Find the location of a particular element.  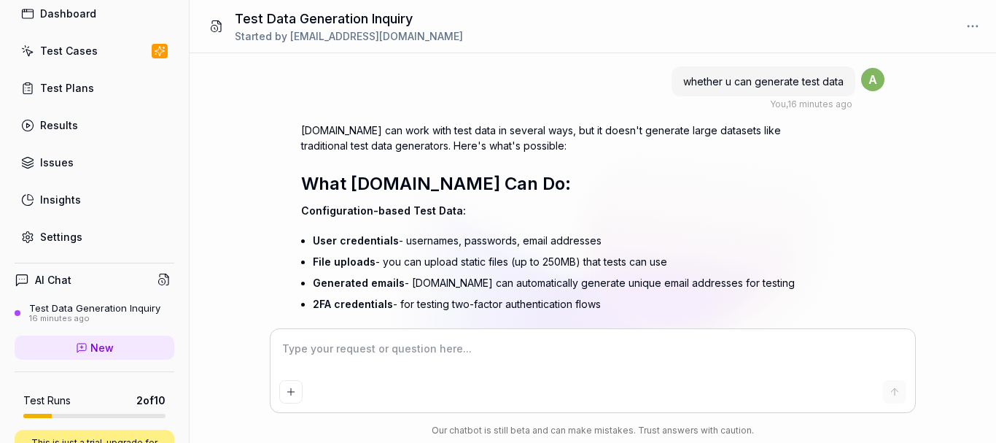

span: You is located at coordinates (778, 104).